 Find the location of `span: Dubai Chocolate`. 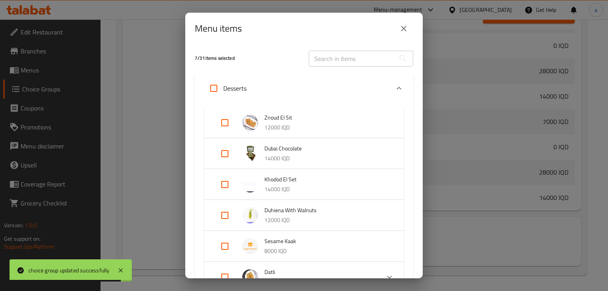

span: Dubai Chocolate is located at coordinates (326, 148).